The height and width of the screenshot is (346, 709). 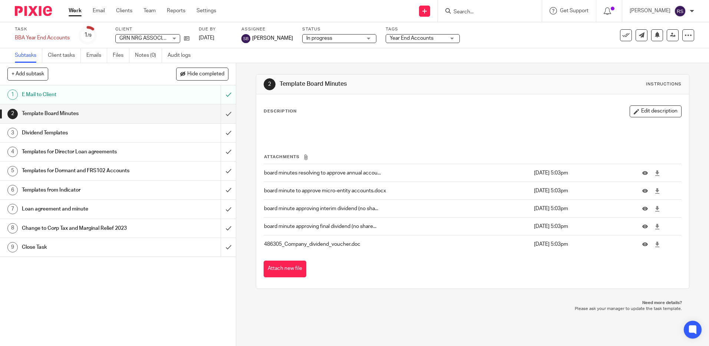 What do you see at coordinates (13, 247) in the screenshot?
I see `div: 9` at bounding box center [13, 247].